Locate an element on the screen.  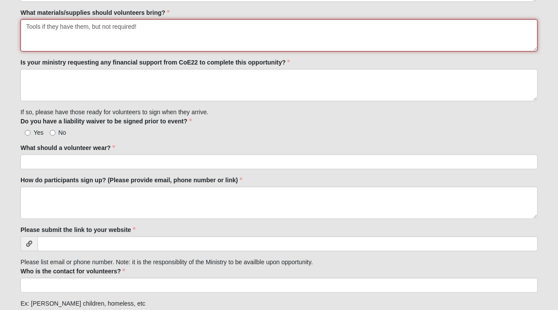
label: What should a volunteer wear? is located at coordinates (68, 148).